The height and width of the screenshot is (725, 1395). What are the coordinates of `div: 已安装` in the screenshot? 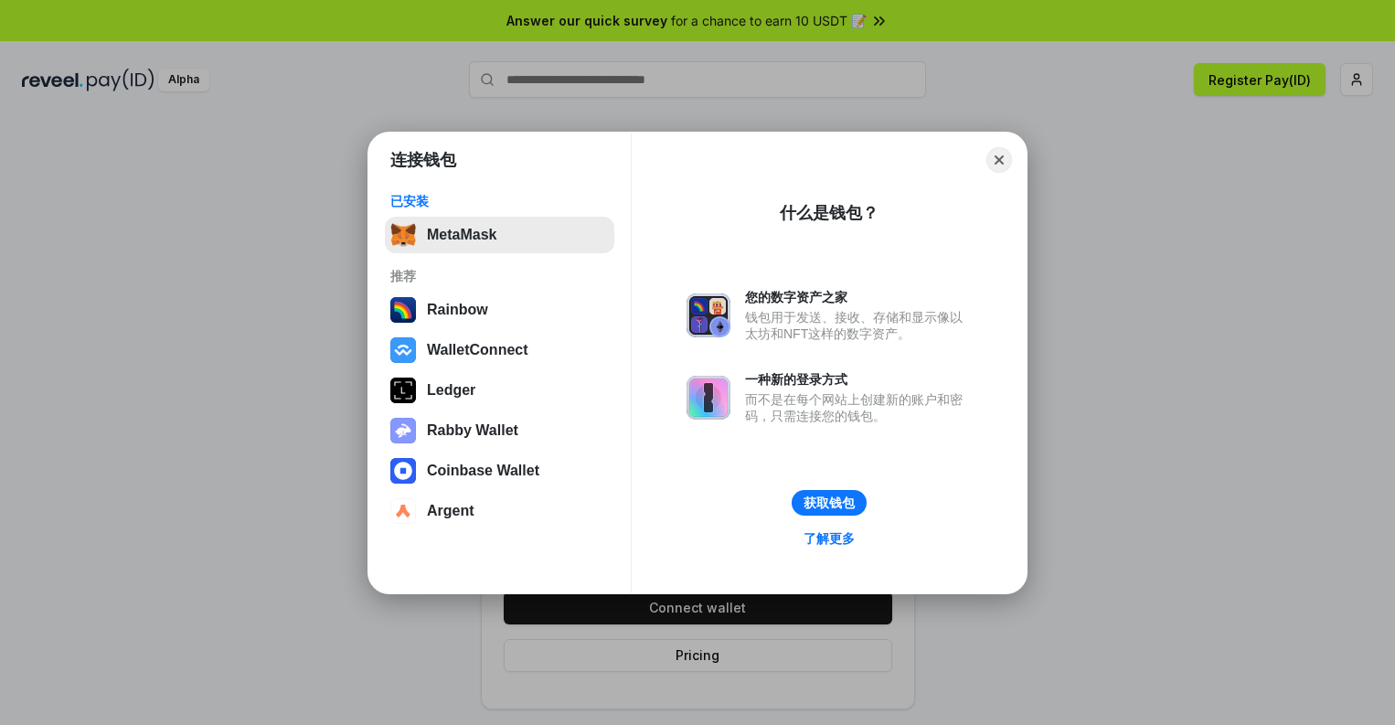 It's located at (499, 201).